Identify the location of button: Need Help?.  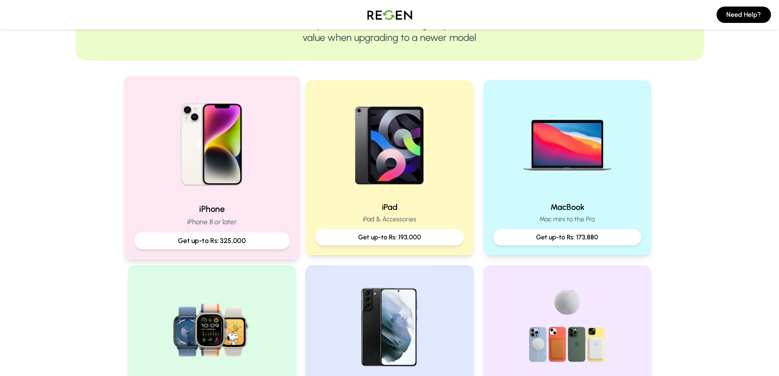
(743, 15).